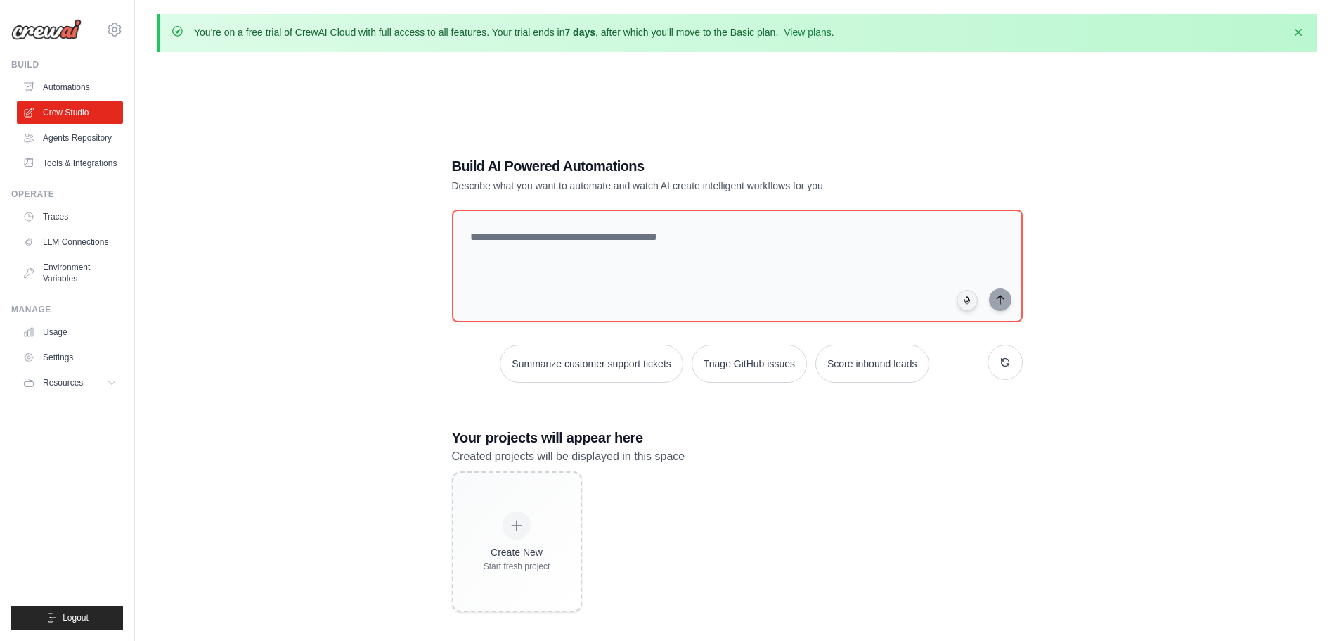 The width and height of the screenshot is (1339, 641). What do you see at coordinates (967, 300) in the screenshot?
I see `button: Click to speak your automation idea` at bounding box center [967, 300].